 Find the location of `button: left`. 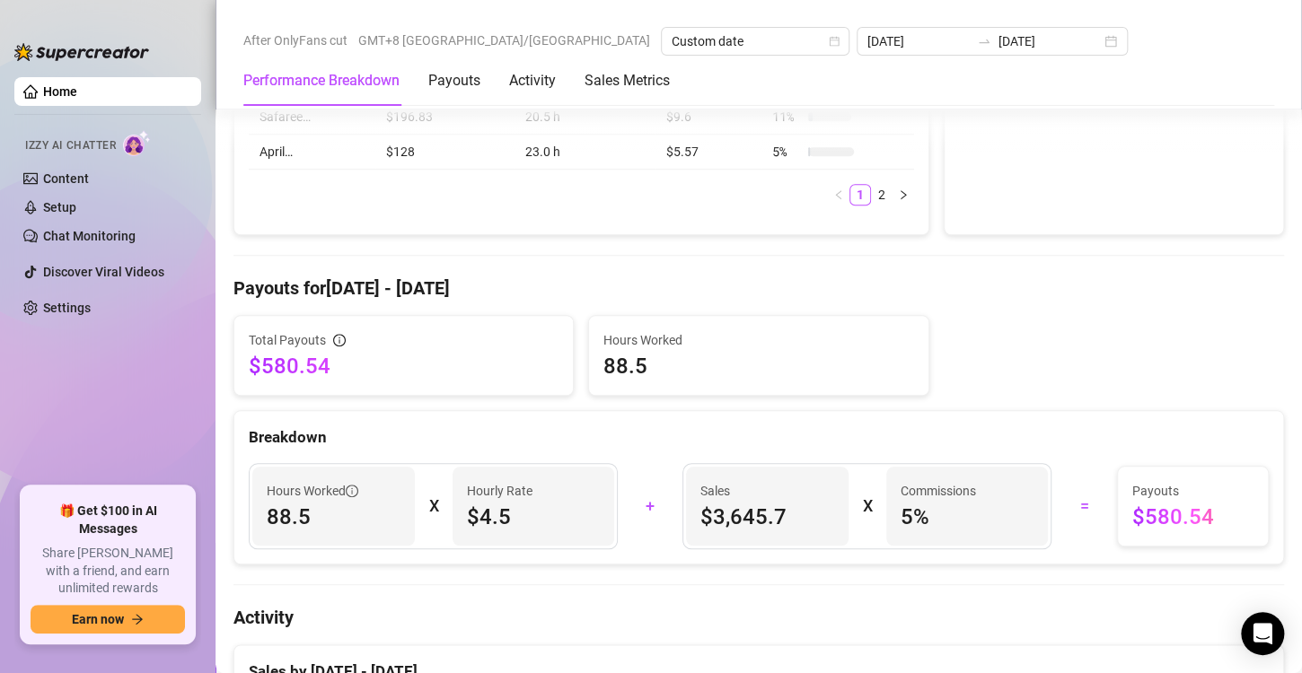

button: left is located at coordinates (839, 195).